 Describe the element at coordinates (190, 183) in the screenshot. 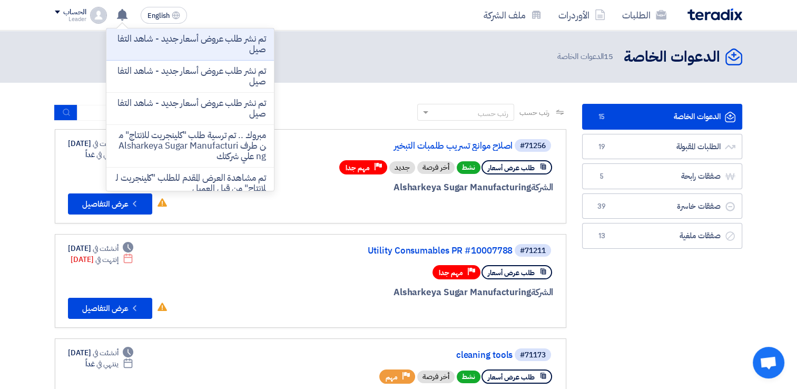

I see `p: تم مشاهدة العرض المقدم للطلب "كلينجريت للانتاج" من قبل العميل` at that location.